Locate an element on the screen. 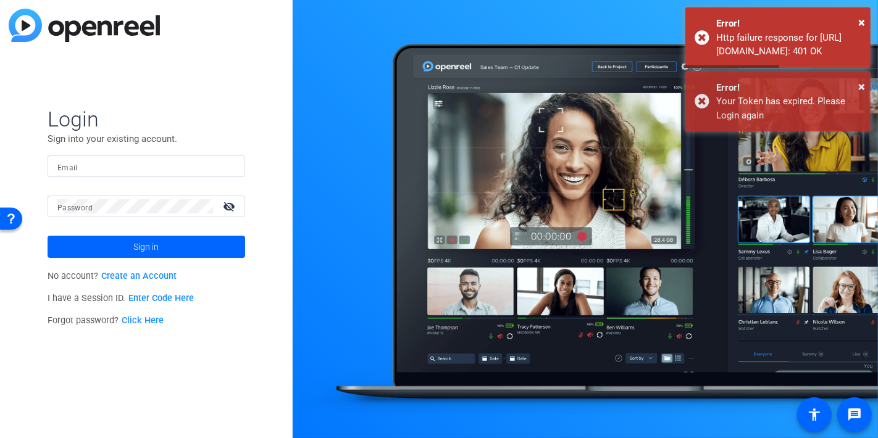 The image size is (878, 438). div: Error! is located at coordinates (789, 23).